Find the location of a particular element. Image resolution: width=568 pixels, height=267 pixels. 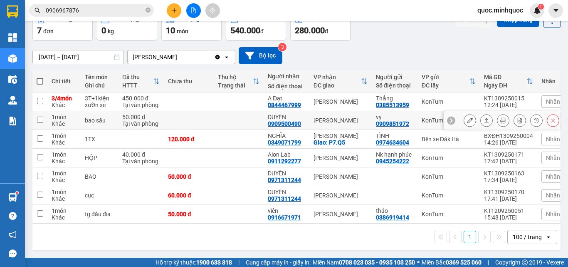

button: Bộ lọc is located at coordinates (260, 55).